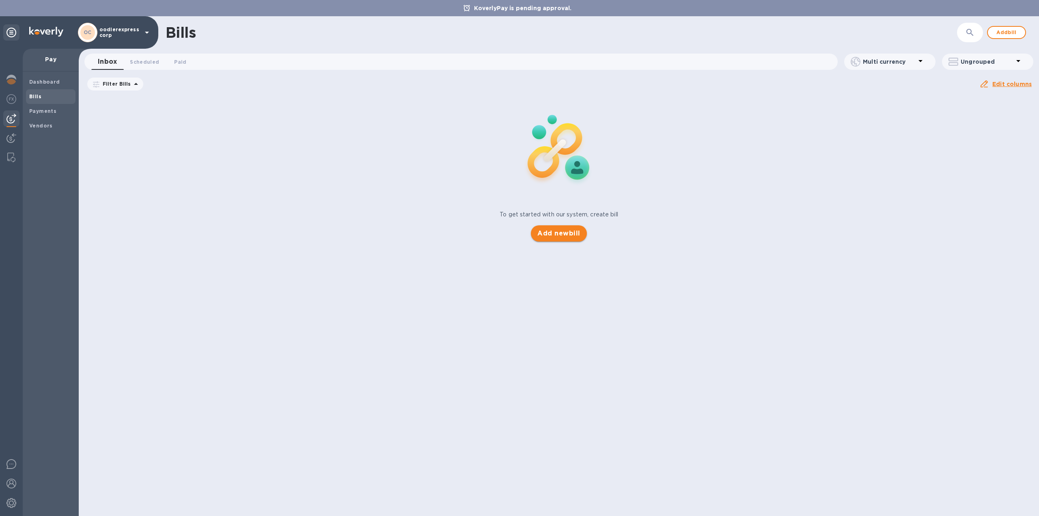 This screenshot has height=516, width=1039. I want to click on button: Add newbill, so click(558, 233).